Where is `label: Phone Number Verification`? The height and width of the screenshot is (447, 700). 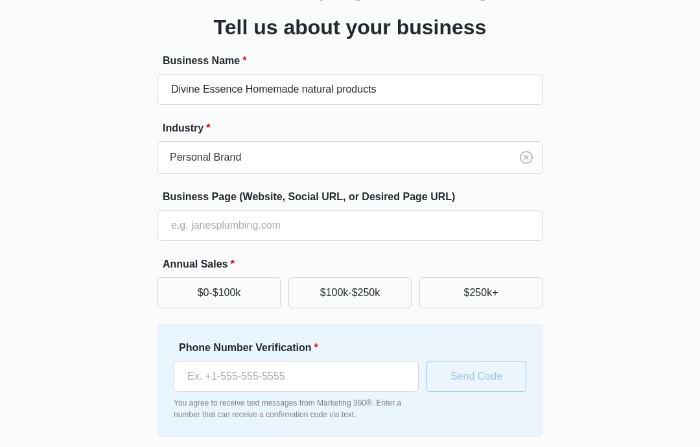 label: Phone Number Verification is located at coordinates (301, 348).